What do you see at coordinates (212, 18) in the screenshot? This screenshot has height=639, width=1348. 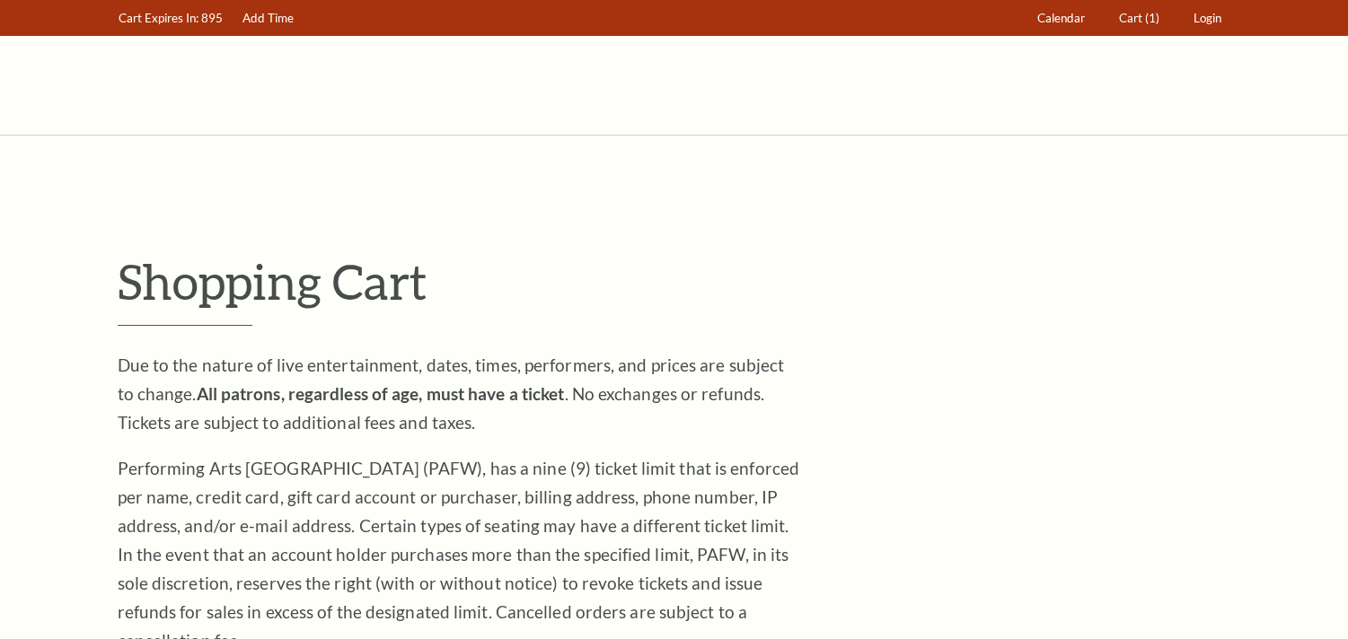 I see `span: 895` at bounding box center [212, 18].